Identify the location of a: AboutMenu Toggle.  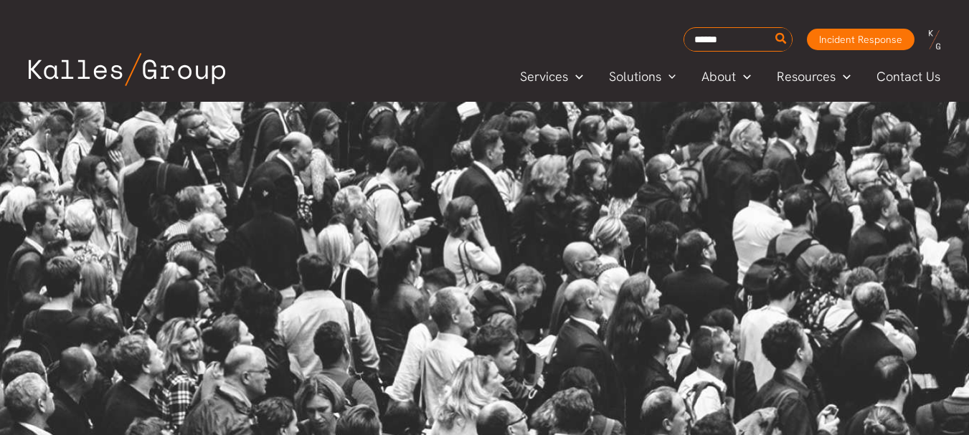
(726, 77).